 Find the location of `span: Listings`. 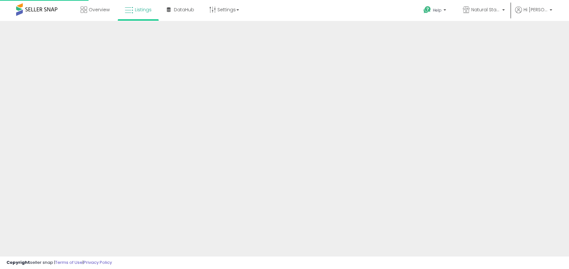

span: Listings is located at coordinates (143, 10).